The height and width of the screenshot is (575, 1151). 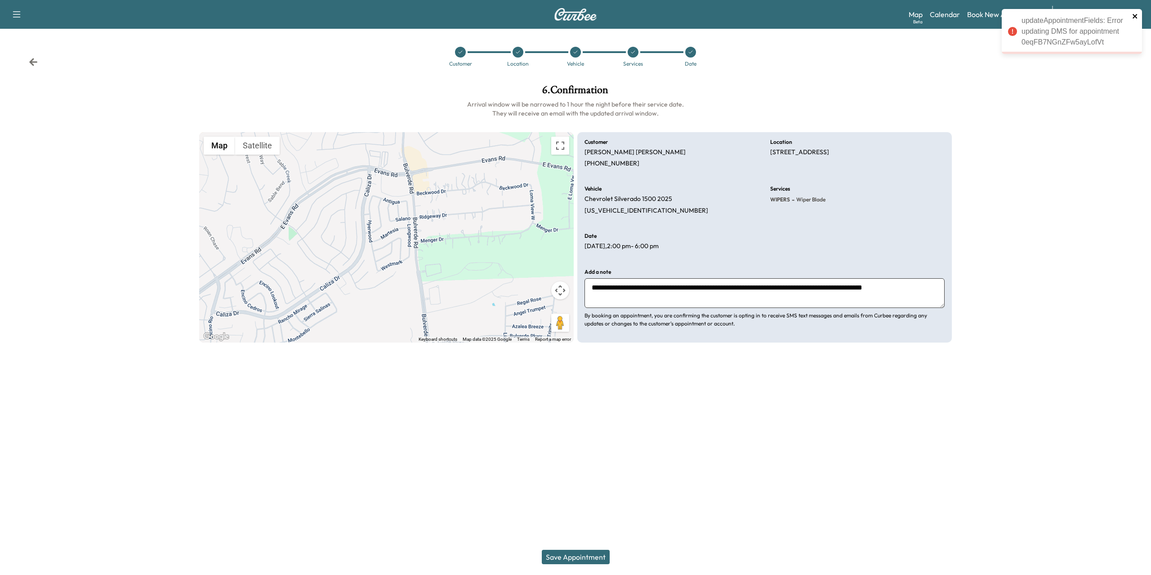 I want to click on div: Back, so click(x=33, y=62).